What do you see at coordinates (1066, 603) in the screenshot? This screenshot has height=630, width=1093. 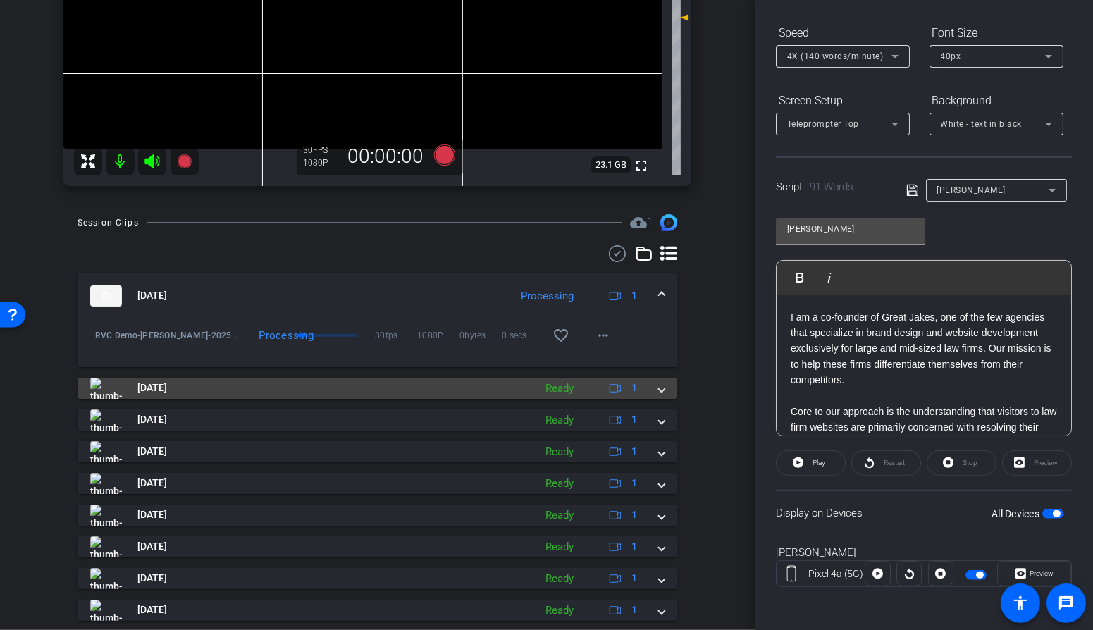 I see `mat-icon: message` at bounding box center [1066, 603].